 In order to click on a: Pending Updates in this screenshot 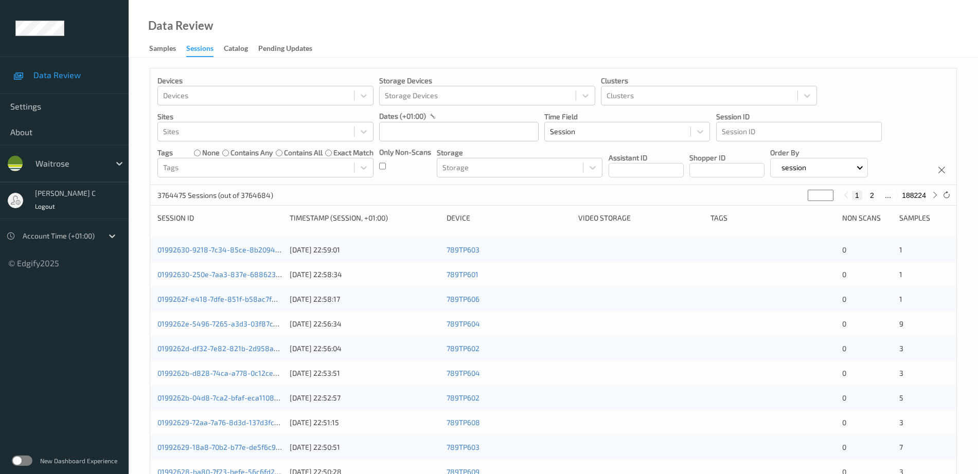, I will do `click(290, 49)`.